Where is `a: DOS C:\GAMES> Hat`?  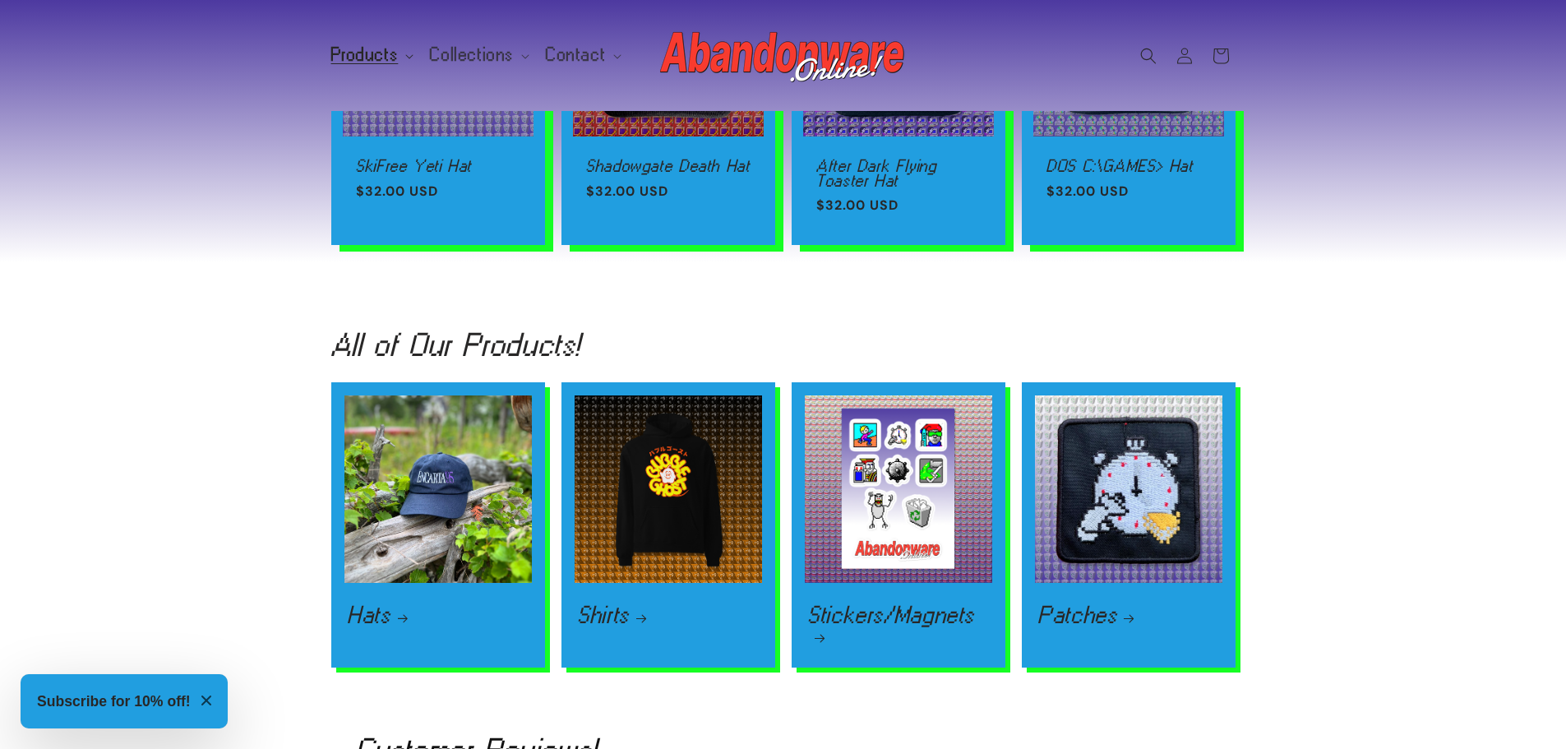
a: DOS C:\GAMES> Hat is located at coordinates (1129, 166).